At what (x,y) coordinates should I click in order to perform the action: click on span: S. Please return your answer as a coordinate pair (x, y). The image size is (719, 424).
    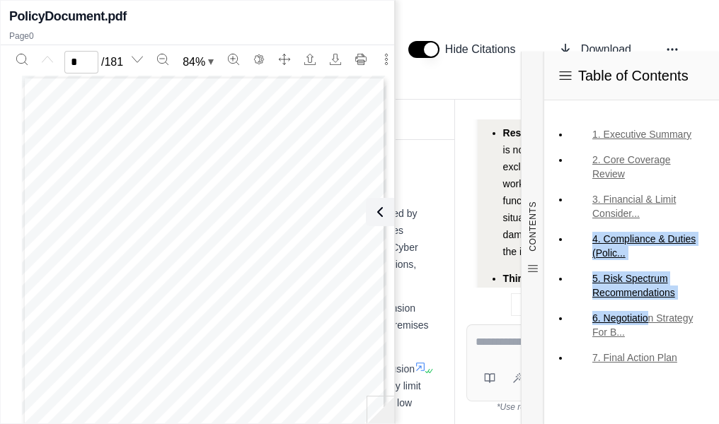
    Looking at the image, I should click on (153, 323).